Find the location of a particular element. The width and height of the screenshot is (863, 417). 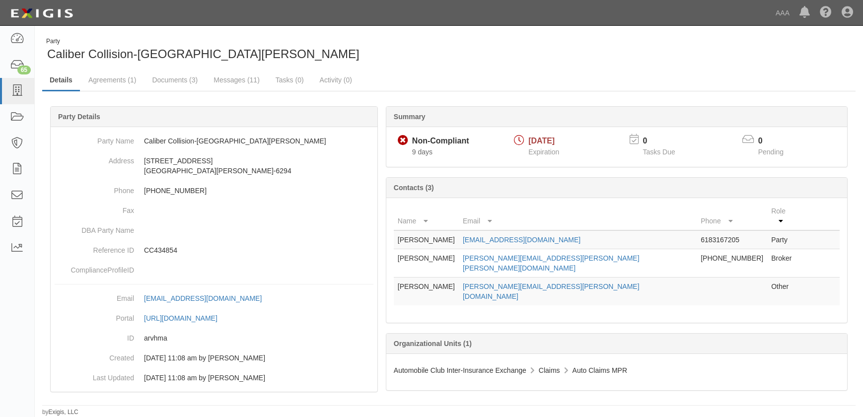

td: Broker is located at coordinates (784, 263).